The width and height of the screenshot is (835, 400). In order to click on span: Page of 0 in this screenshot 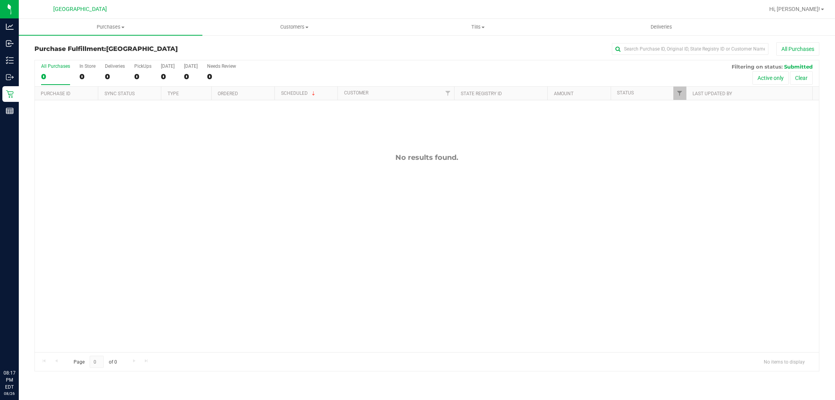, I will do `click(95, 361)`.